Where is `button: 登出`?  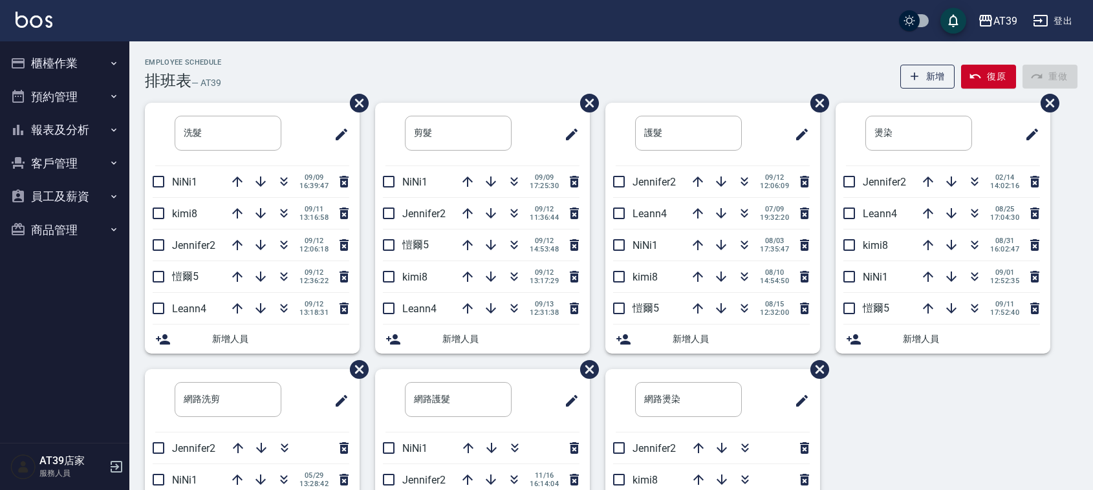
button: 登出 is located at coordinates (1053, 21).